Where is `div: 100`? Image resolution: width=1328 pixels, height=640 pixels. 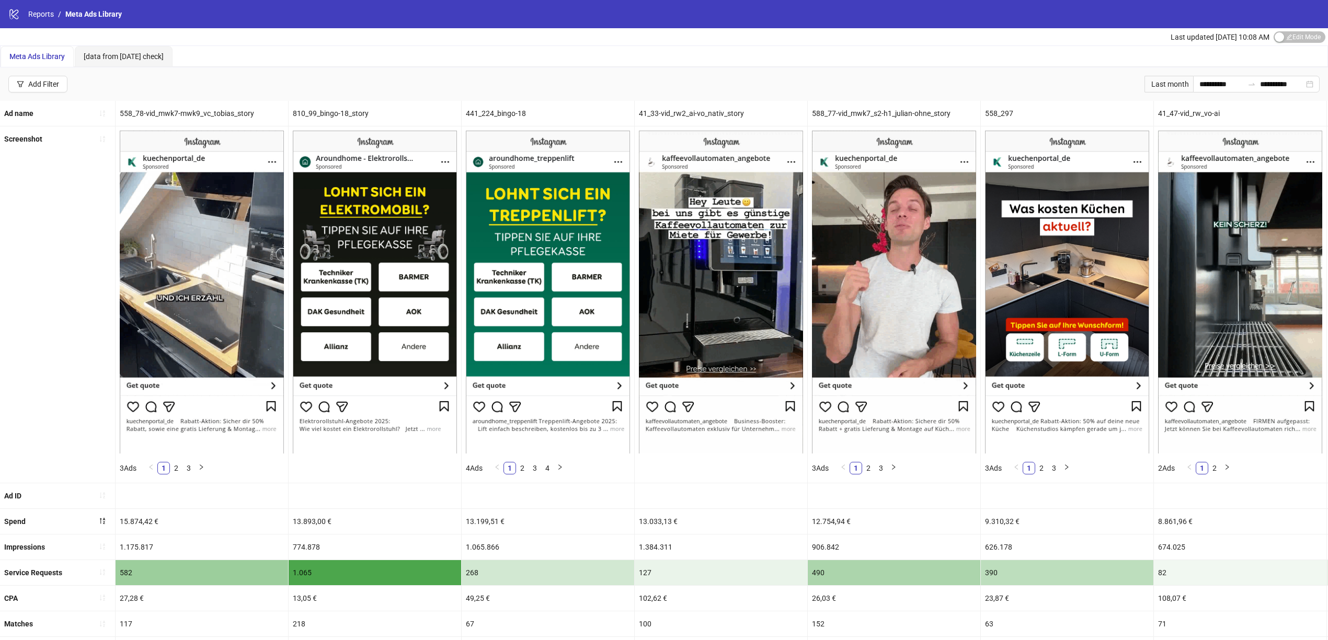
div: 100 is located at coordinates (721, 624).